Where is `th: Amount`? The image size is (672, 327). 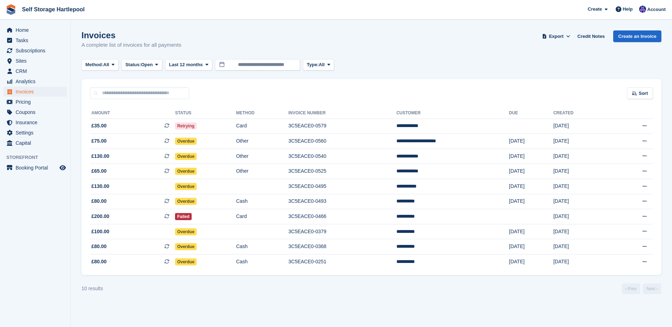 th: Amount is located at coordinates (132, 113).